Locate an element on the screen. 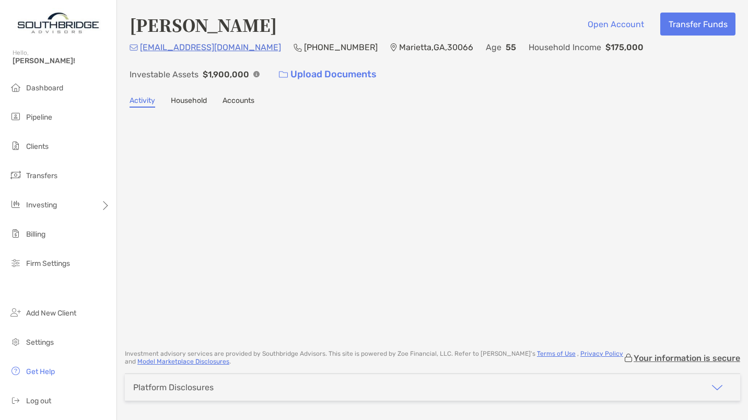 Image resolution: width=748 pixels, height=420 pixels. img: add_new_client icon is located at coordinates (16, 312).